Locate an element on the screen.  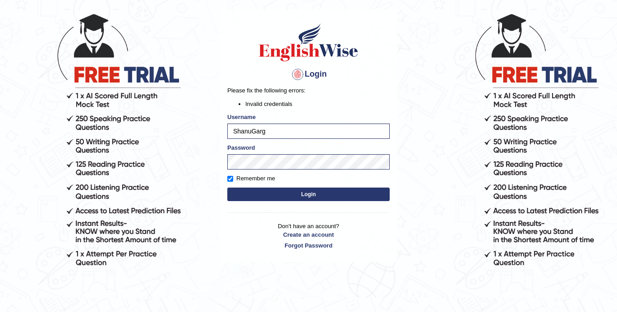
a: Forgot Password is located at coordinates (309, 246).